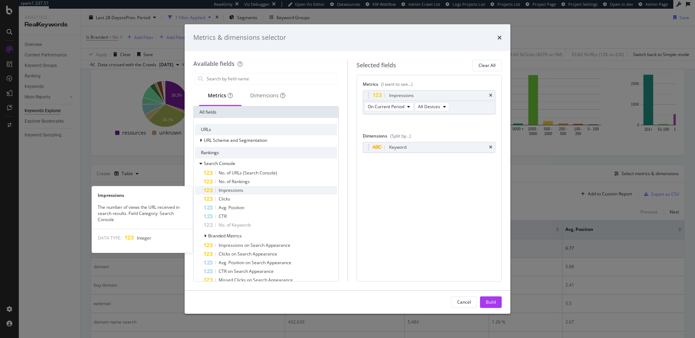 The image size is (695, 338). Describe the element at coordinates (231, 208) in the screenshot. I see `span: Avg. Position` at that location.